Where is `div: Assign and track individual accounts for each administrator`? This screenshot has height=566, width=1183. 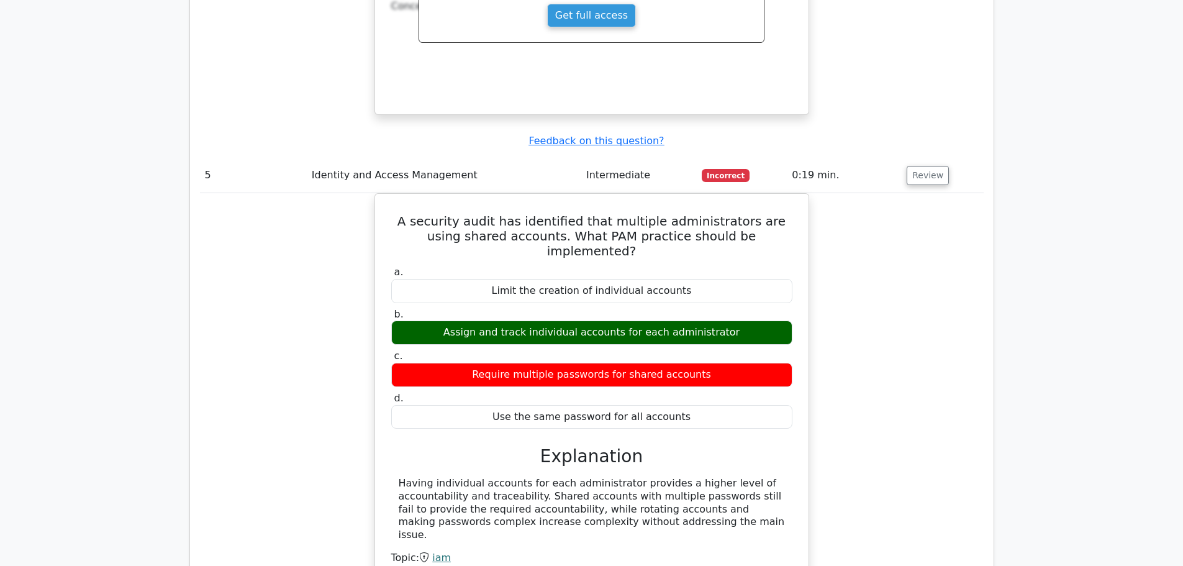 div: Assign and track individual accounts for each administrator is located at coordinates (592, 332).